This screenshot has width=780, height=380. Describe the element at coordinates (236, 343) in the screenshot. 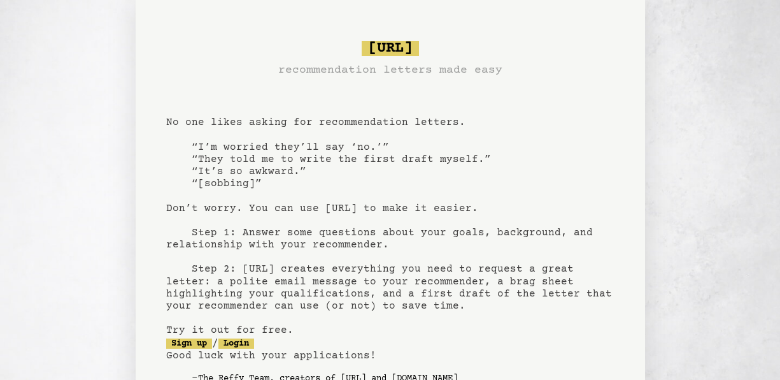

I see `a: Login` at that location.